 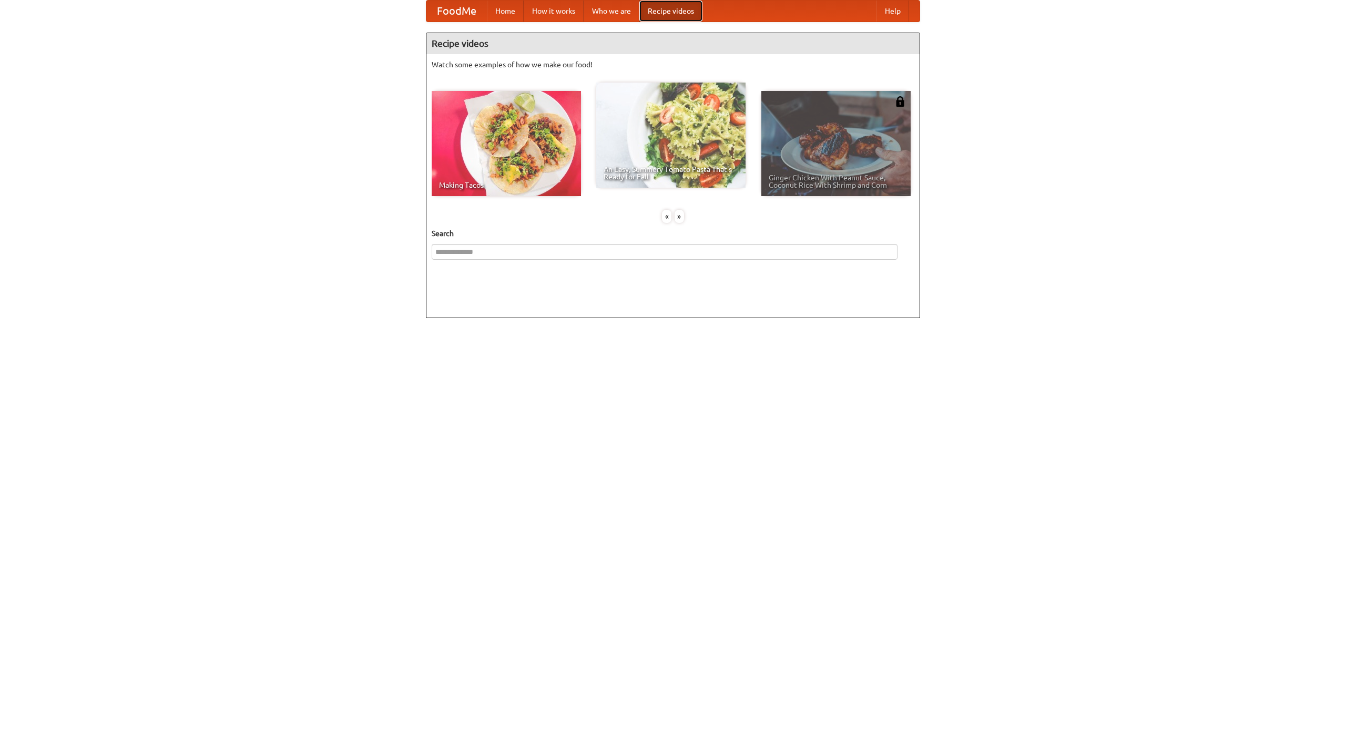 What do you see at coordinates (506, 185) in the screenshot?
I see `span: Making Tacos` at bounding box center [506, 185].